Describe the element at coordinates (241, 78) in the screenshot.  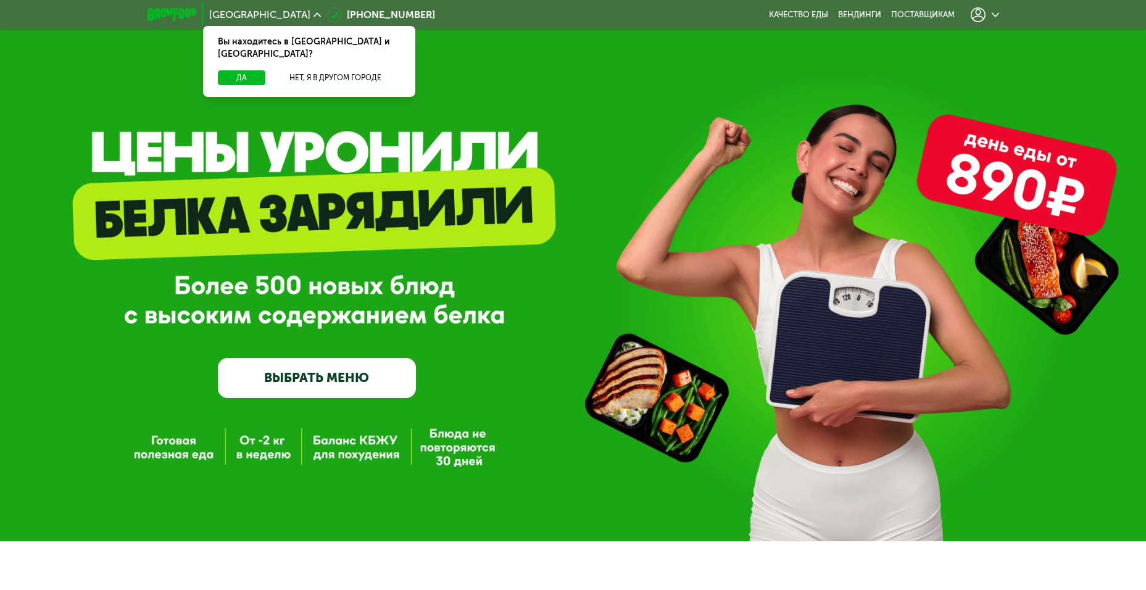
I see `button: Да` at that location.